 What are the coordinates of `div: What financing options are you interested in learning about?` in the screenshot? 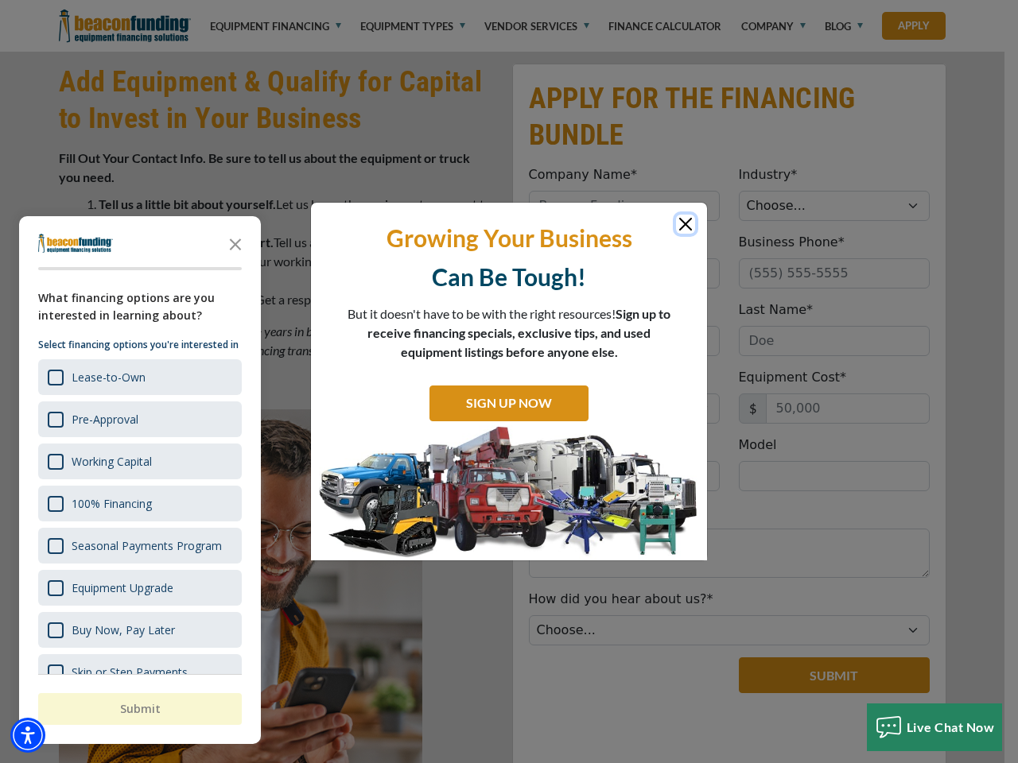 It's located at (140, 307).